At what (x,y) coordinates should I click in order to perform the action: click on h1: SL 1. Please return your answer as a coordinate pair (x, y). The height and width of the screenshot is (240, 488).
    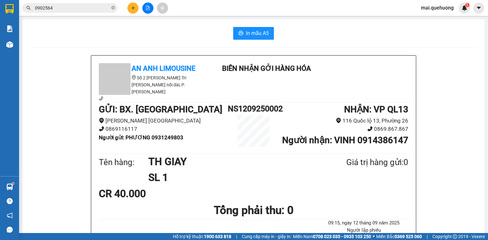
    Looking at the image, I should click on (232, 178).